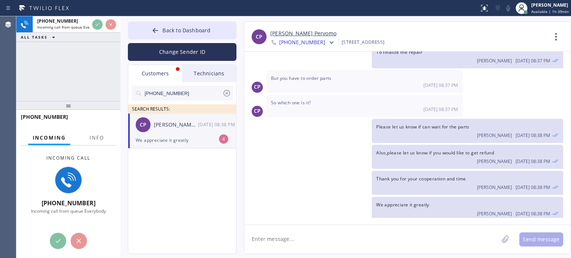  What do you see at coordinates (34, 37) in the screenshot?
I see `span: ALL TASKS` at bounding box center [34, 37].